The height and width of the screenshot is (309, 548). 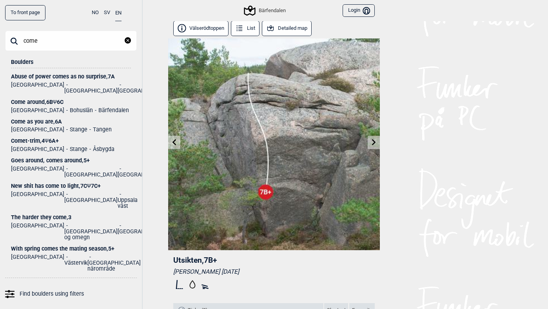 What do you see at coordinates (71, 294) in the screenshot?
I see `a: Find boulders using filters` at bounding box center [71, 294].